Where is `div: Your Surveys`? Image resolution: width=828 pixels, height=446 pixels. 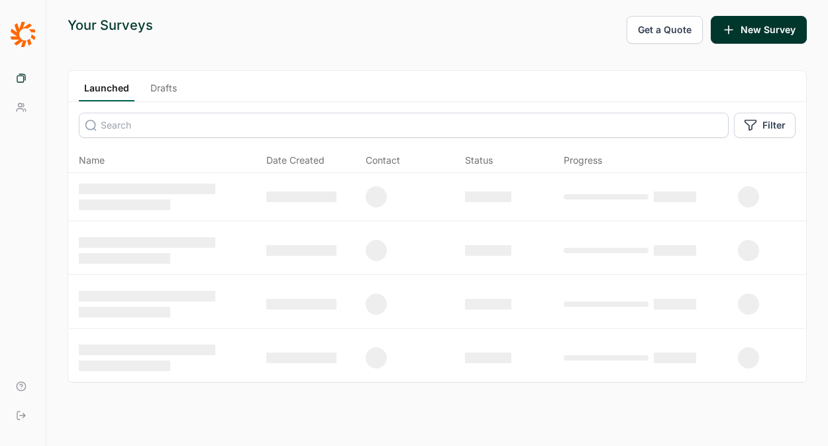 div: Your Surveys is located at coordinates (110, 25).